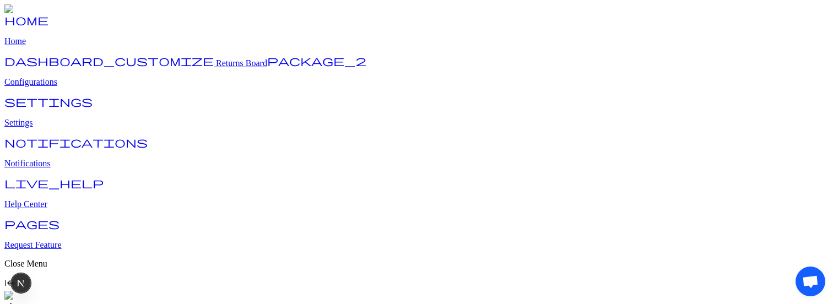 The image size is (833, 304). Describe the element at coordinates (417, 123) in the screenshot. I see `p: Settings` at that location.